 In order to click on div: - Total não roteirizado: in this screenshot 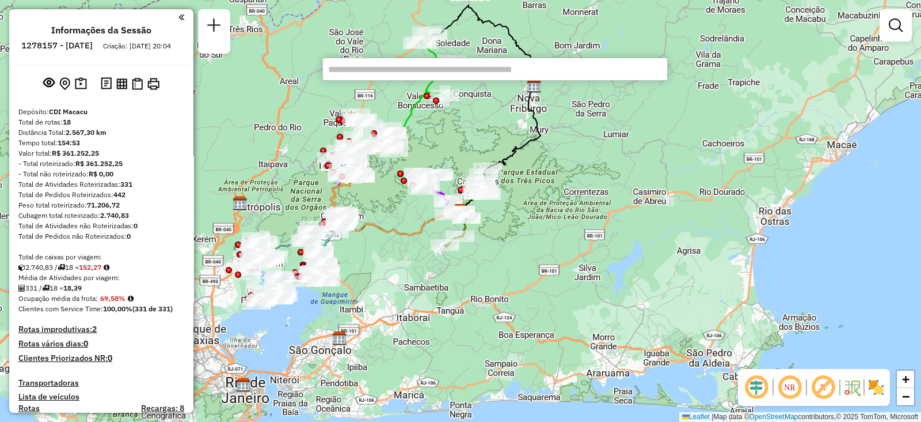, I will do `click(101, 174)`.